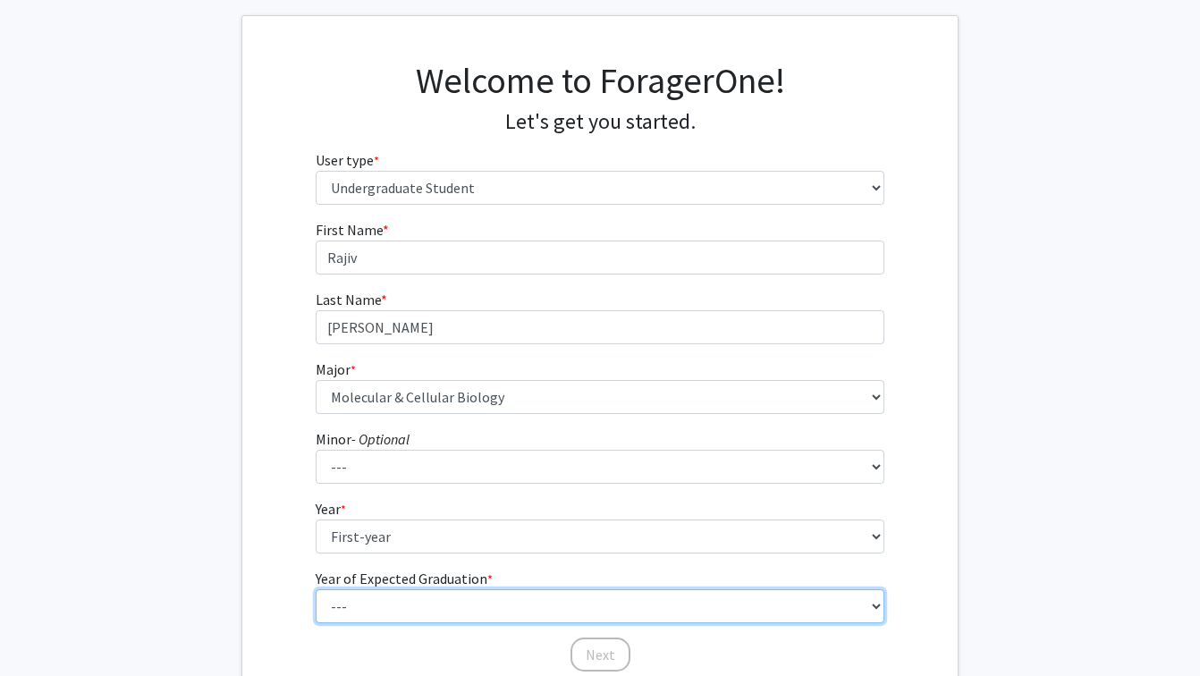  What do you see at coordinates (347, 160) in the screenshot?
I see `label: User type` at bounding box center [347, 160].